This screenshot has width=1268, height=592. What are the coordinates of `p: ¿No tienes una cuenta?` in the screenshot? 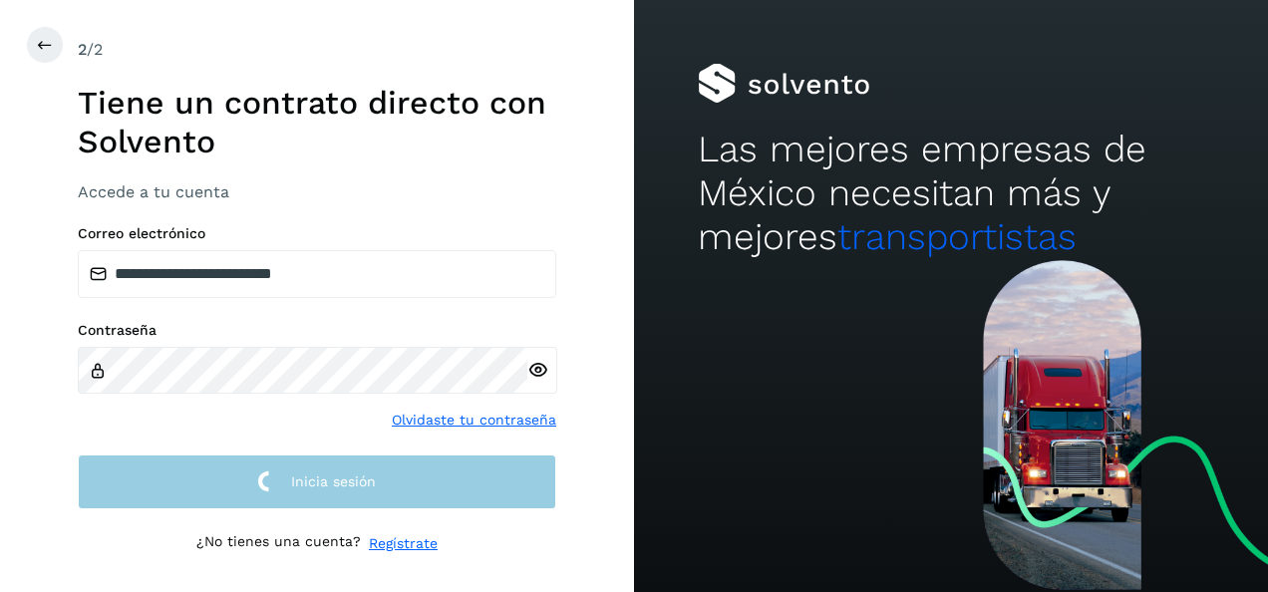 It's located at (278, 543).